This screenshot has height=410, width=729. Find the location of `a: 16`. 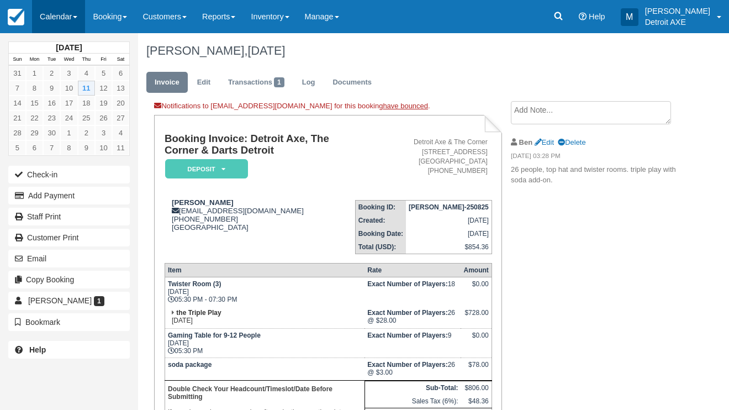

a: 16 is located at coordinates (51, 103).